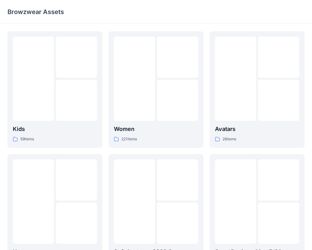  Describe the element at coordinates (36, 12) in the screenshot. I see `p: Browzwear Assets` at that location.